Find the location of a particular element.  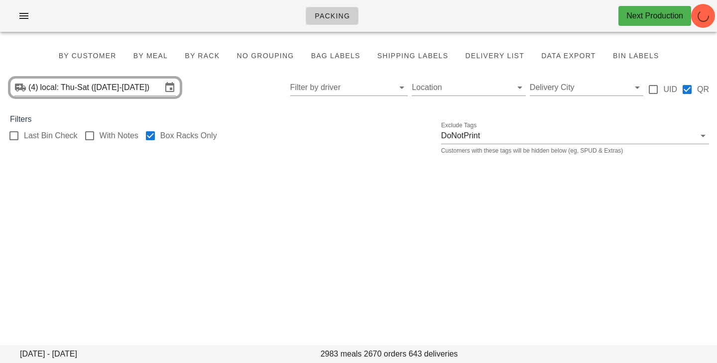

span: Shipping Labels is located at coordinates (413, 56).